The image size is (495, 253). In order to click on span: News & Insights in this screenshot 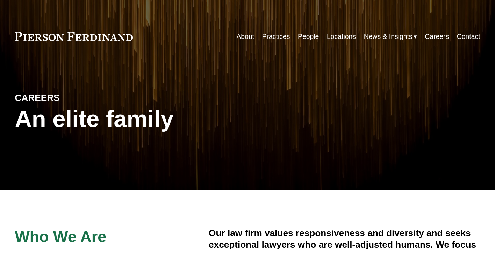, I will do `click(388, 36)`.